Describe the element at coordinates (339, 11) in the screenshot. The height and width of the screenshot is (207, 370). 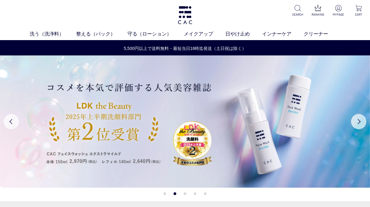
I see `a: MYPAGE` at that location.